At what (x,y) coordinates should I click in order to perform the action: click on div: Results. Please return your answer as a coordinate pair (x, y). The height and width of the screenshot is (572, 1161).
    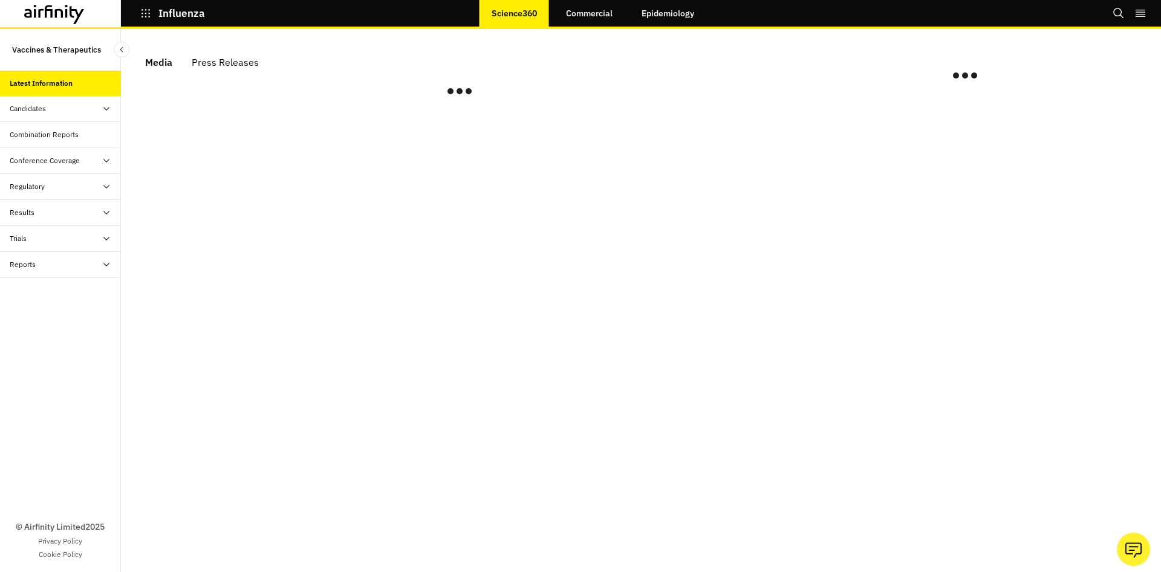
    Looking at the image, I should click on (22, 213).